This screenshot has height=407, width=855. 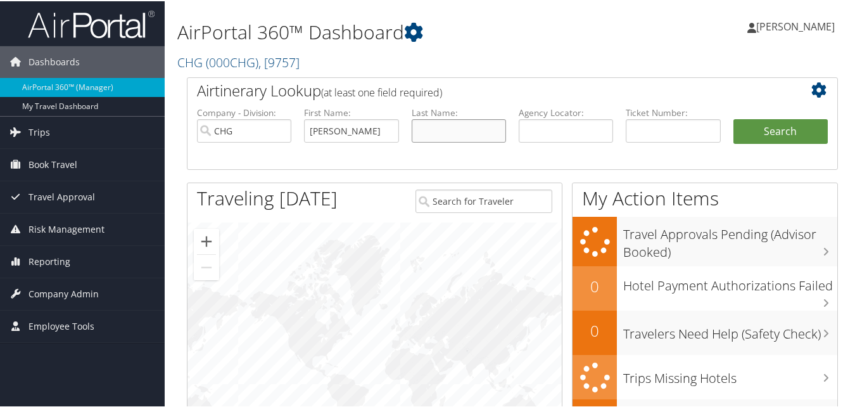 I want to click on label: Last Name:, so click(x=458, y=111).